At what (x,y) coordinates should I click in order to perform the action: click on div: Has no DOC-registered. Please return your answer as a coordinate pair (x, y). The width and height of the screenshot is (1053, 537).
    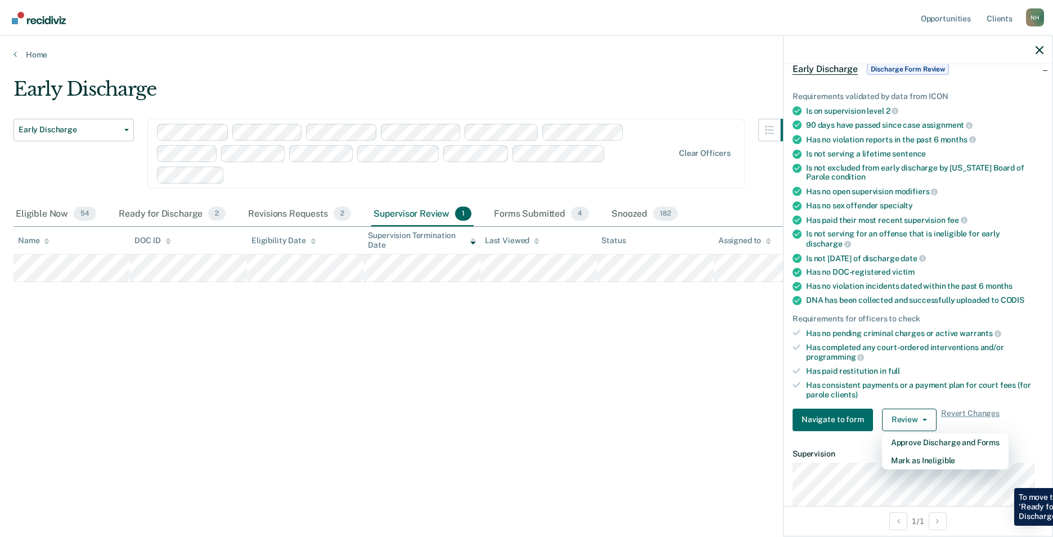
    Looking at the image, I should click on (925, 272).